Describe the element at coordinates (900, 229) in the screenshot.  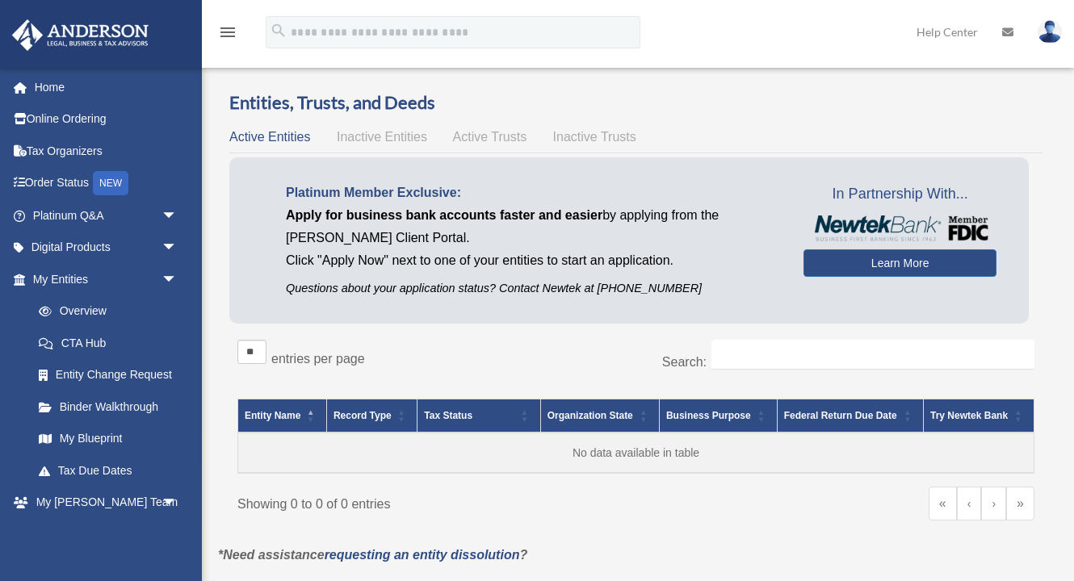
I see `img: NewtekBankLogoSM.png` at that location.